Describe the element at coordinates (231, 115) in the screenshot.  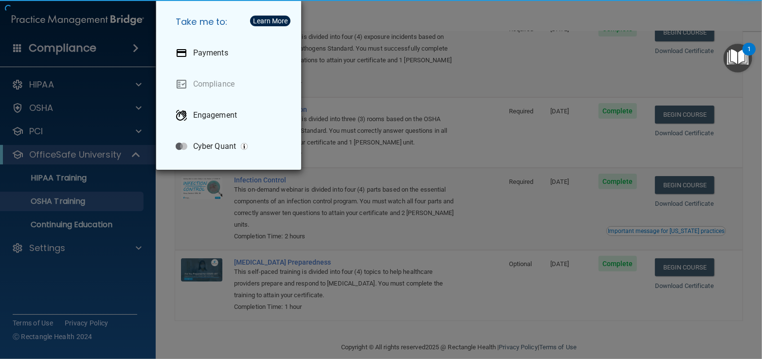
I see `a: Engagement` at that location.